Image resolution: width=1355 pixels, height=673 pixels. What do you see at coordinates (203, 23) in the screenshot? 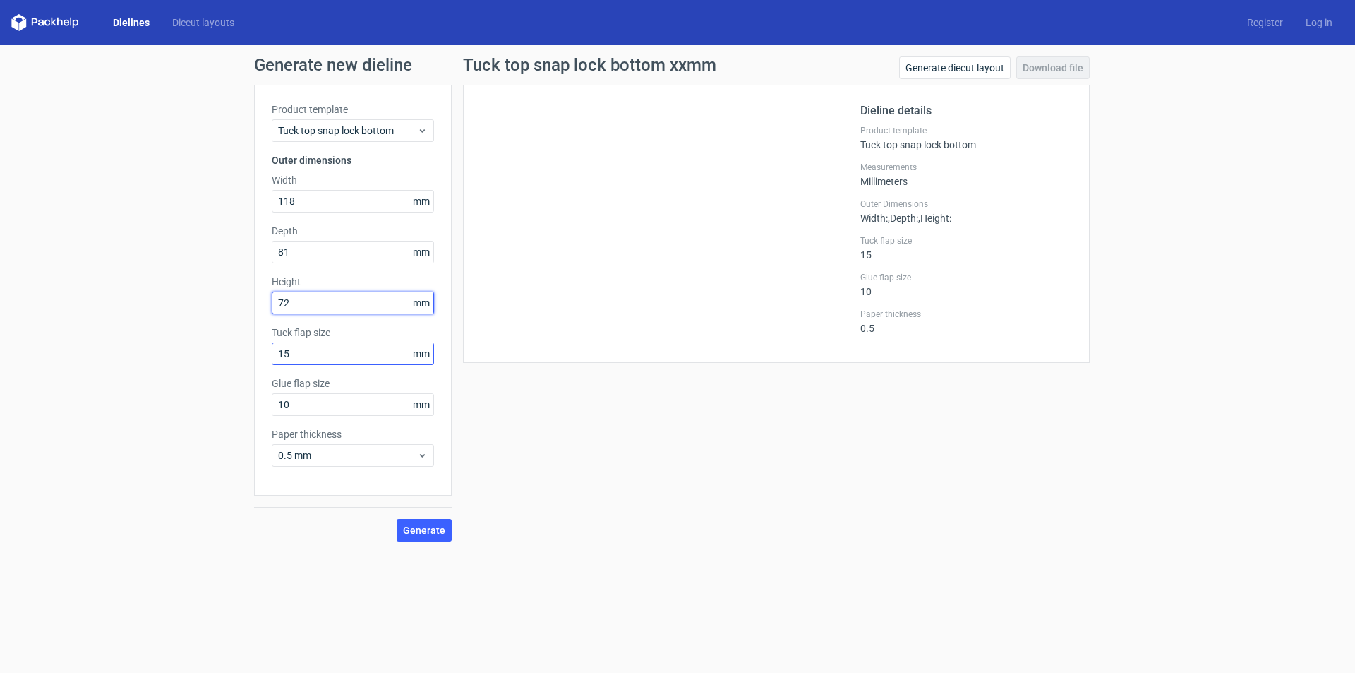
I see `a: Diecut layouts` at bounding box center [203, 23].